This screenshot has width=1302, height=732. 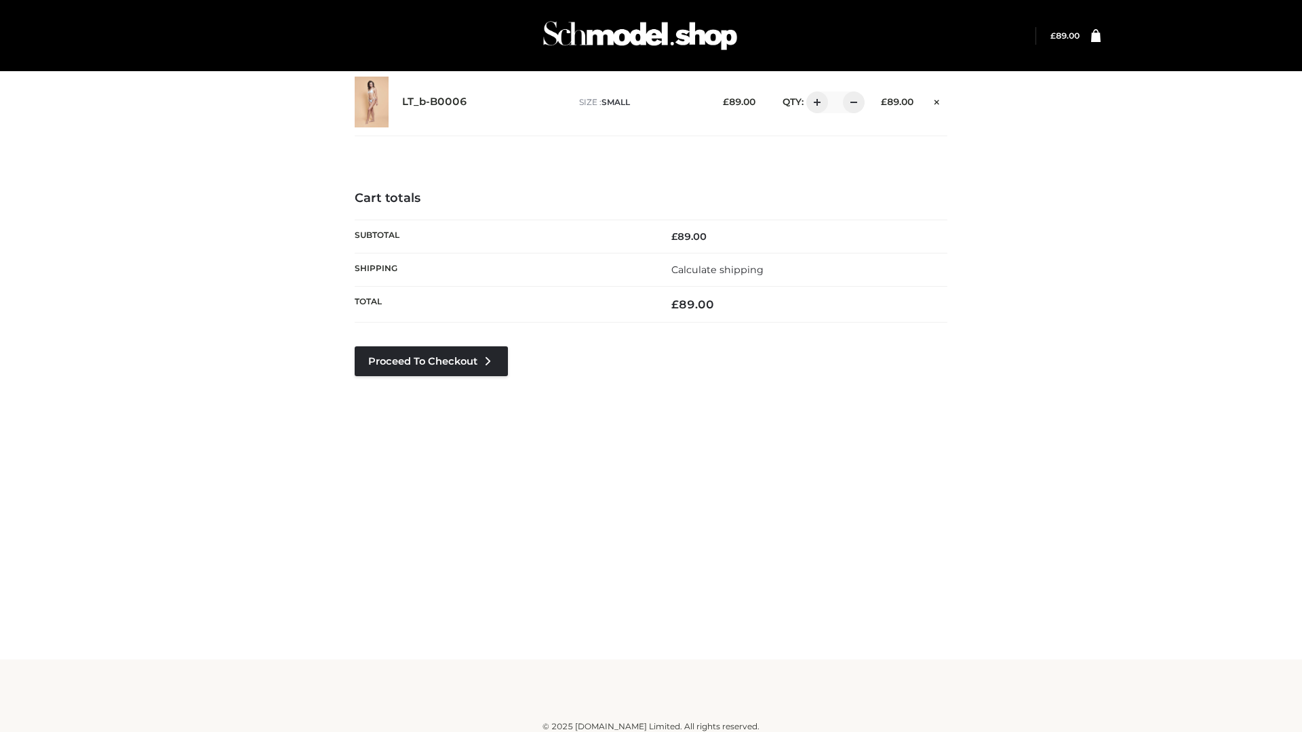 What do you see at coordinates (640, 102) in the screenshot?
I see `p: size :` at bounding box center [640, 102].